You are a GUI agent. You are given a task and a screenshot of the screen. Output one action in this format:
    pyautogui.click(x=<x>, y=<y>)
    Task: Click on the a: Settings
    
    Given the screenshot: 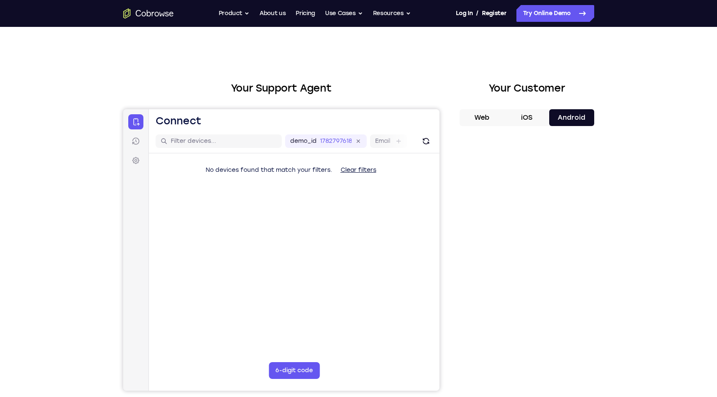 What is the action you would take?
    pyautogui.click(x=13, y=51)
    